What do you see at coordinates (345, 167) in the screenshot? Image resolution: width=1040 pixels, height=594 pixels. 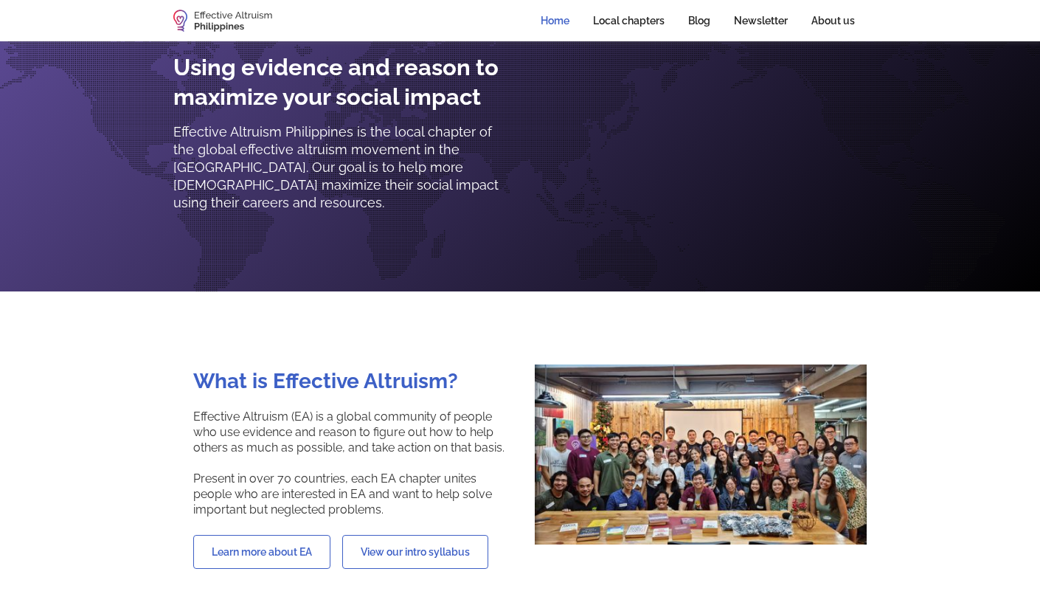 I see `p: Effective Altruism Philippines is the local chapter of the global effective altruism movement in ...` at bounding box center [345, 167].